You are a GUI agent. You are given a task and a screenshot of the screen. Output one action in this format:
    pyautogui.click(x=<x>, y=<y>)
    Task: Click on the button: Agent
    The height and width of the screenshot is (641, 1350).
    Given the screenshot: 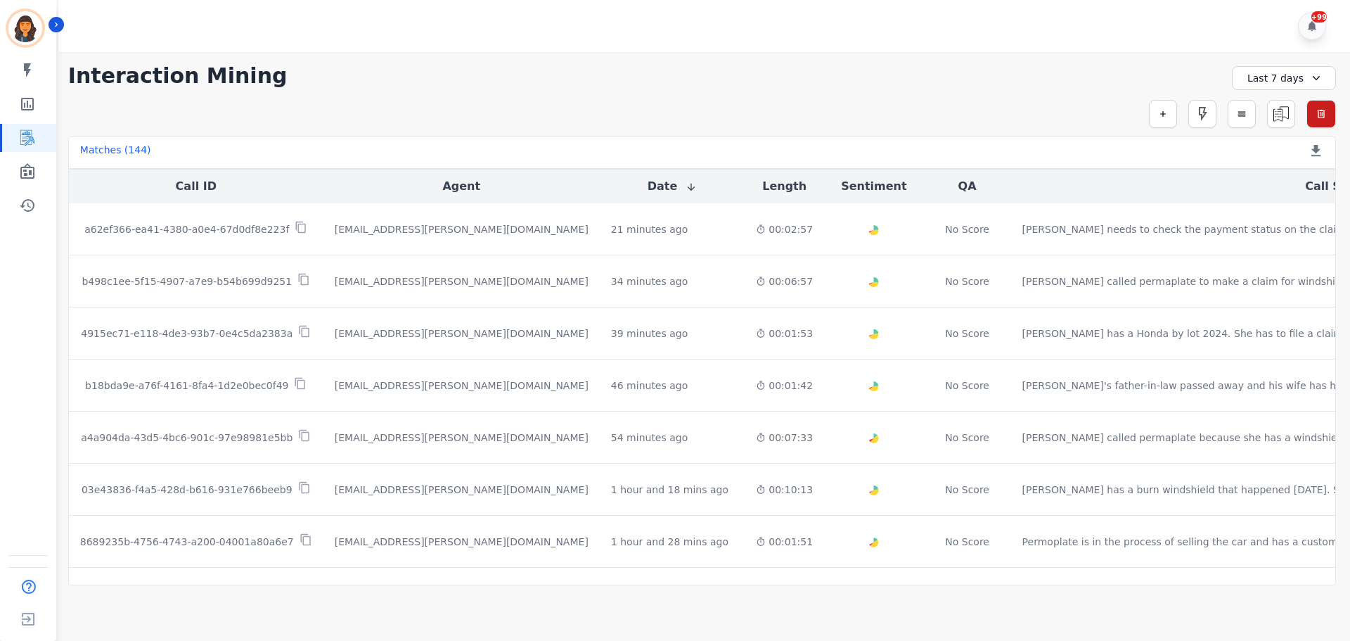 What is the action you would take?
    pyautogui.click(x=461, y=186)
    